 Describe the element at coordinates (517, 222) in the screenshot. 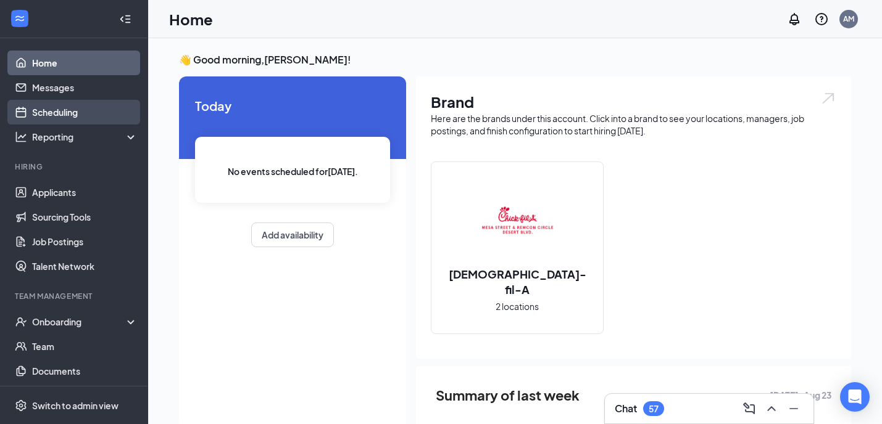

I see `img: Chick-fil-A` at that location.